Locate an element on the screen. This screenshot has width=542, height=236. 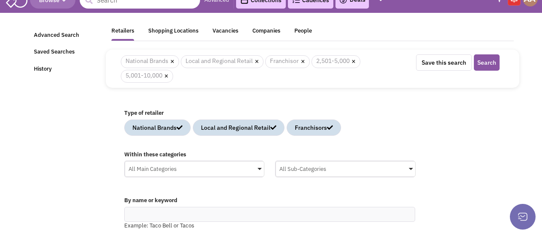
span: 2,501-5,000 is located at coordinates (336, 62).